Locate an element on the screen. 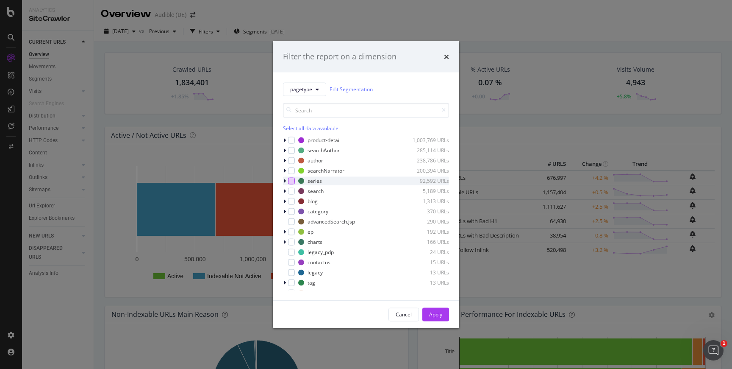 This screenshot has width=732, height=369. div: tag is located at coordinates (311, 282).